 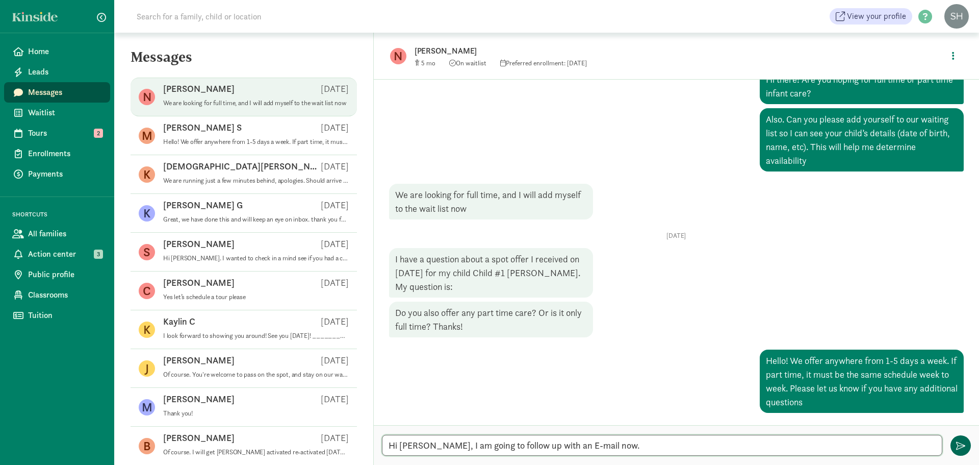 What do you see at coordinates (256, 103) in the screenshot?
I see `p: We are looking for full time, and I will add myself to the wait list now` at bounding box center [256, 103].